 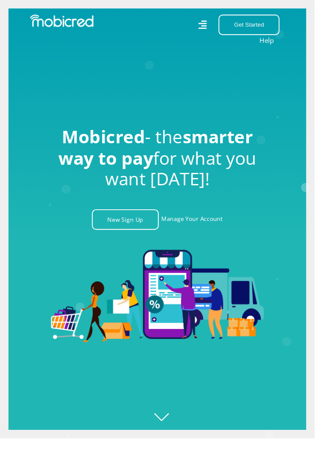 I want to click on a: New Sign Up, so click(x=129, y=225).